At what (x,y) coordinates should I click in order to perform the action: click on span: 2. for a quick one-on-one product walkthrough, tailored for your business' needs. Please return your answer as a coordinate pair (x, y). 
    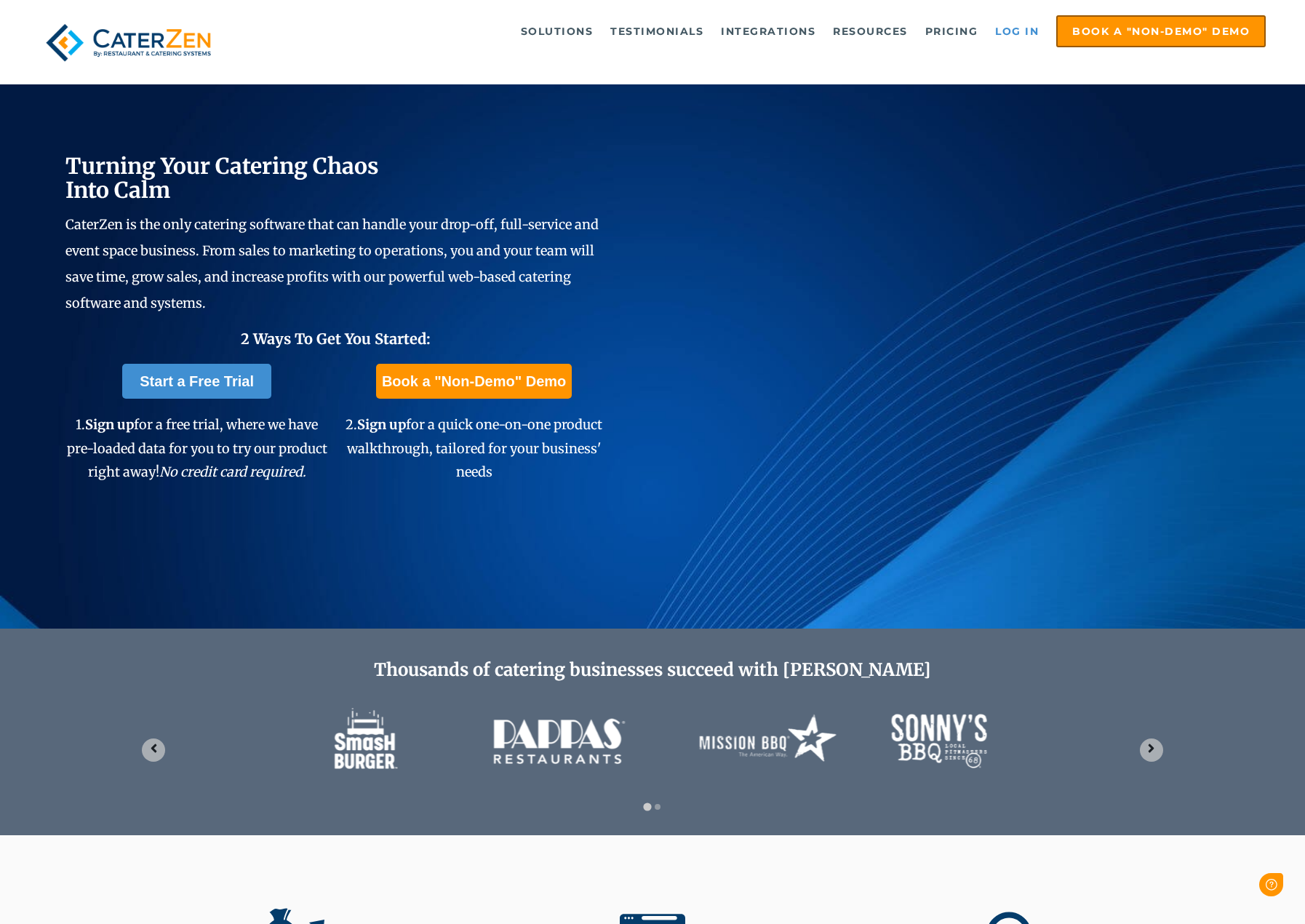
    Looking at the image, I should click on (473, 448).